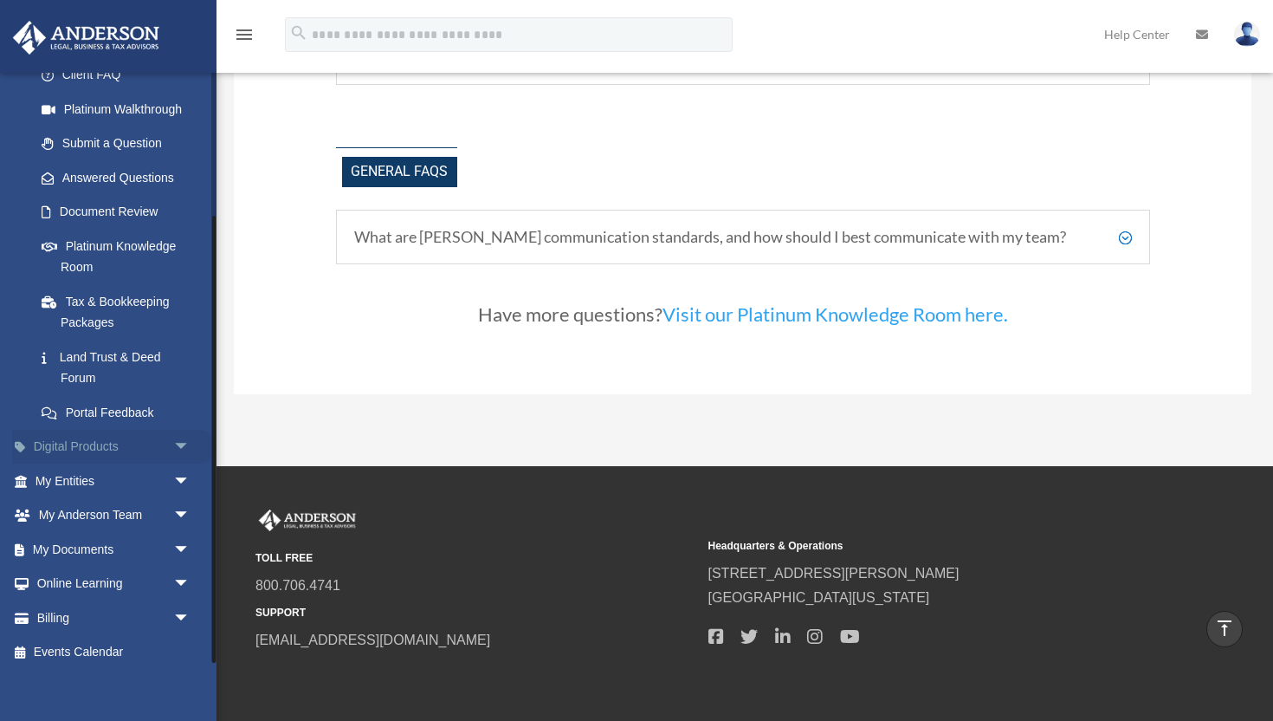  Describe the element at coordinates (120, 178) in the screenshot. I see `a: Answered Questions` at that location.